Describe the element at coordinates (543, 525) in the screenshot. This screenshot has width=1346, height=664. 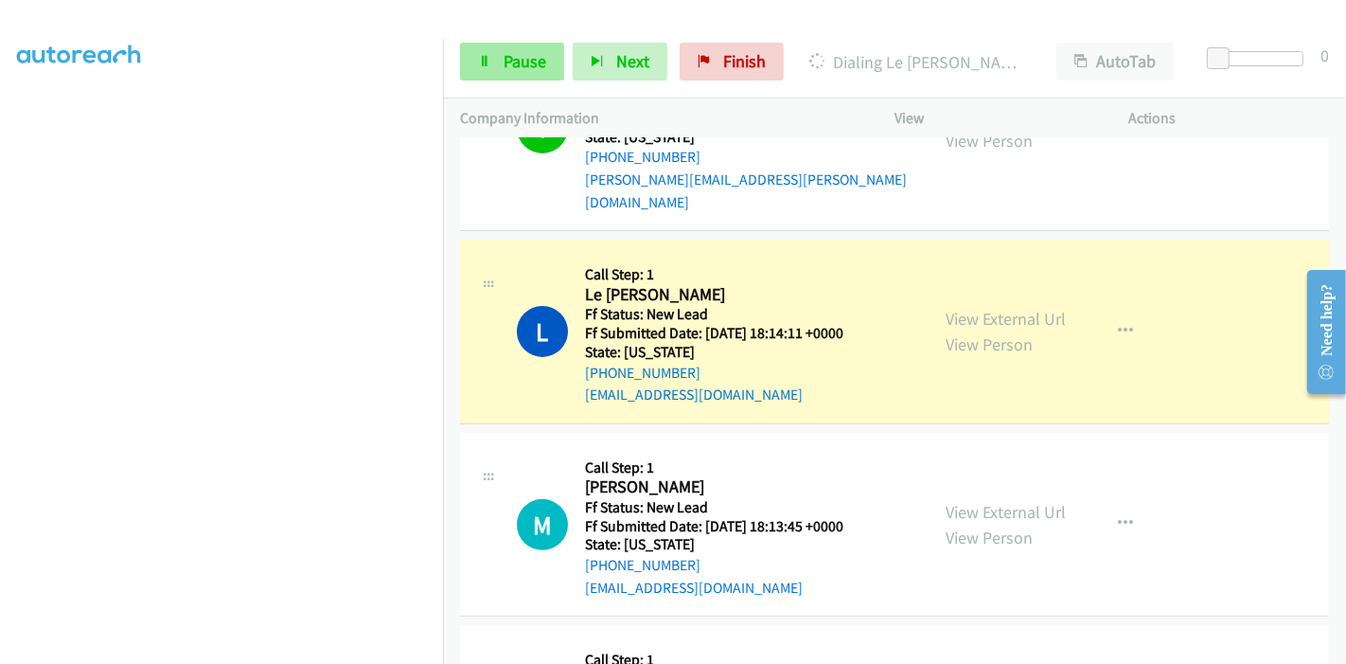
I see `h1: M` at that location.